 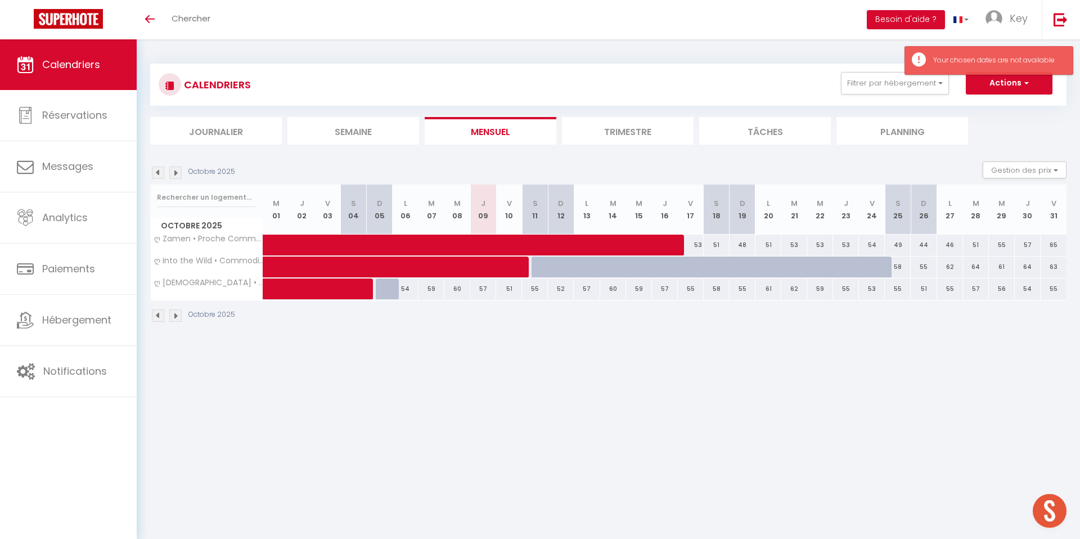 I want to click on th: 18, so click(x=717, y=209).